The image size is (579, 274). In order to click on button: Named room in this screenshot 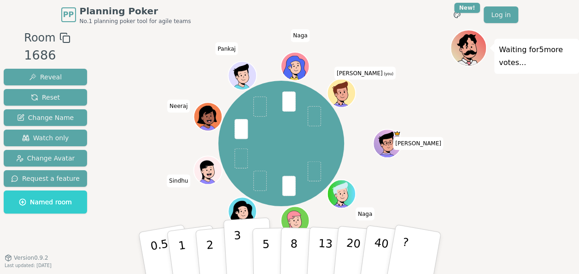, I will do `click(45, 202)`.